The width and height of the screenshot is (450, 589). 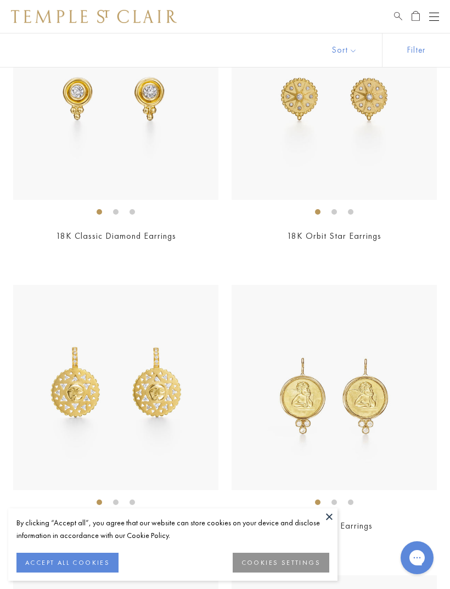 I want to click on img: 18K Angel Earrings, so click(x=334, y=388).